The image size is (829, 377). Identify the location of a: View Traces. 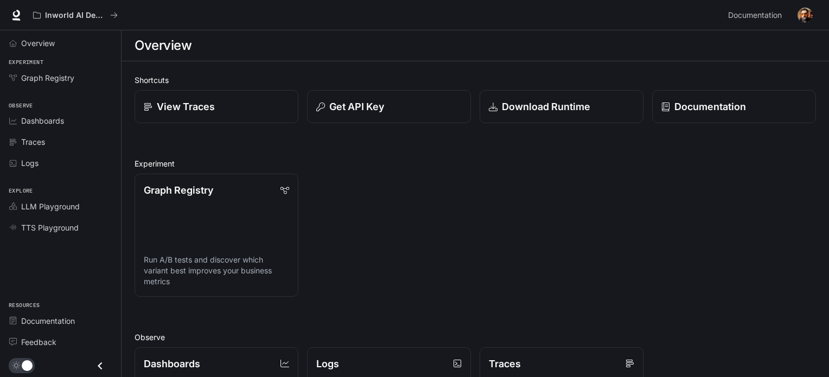
(217, 106).